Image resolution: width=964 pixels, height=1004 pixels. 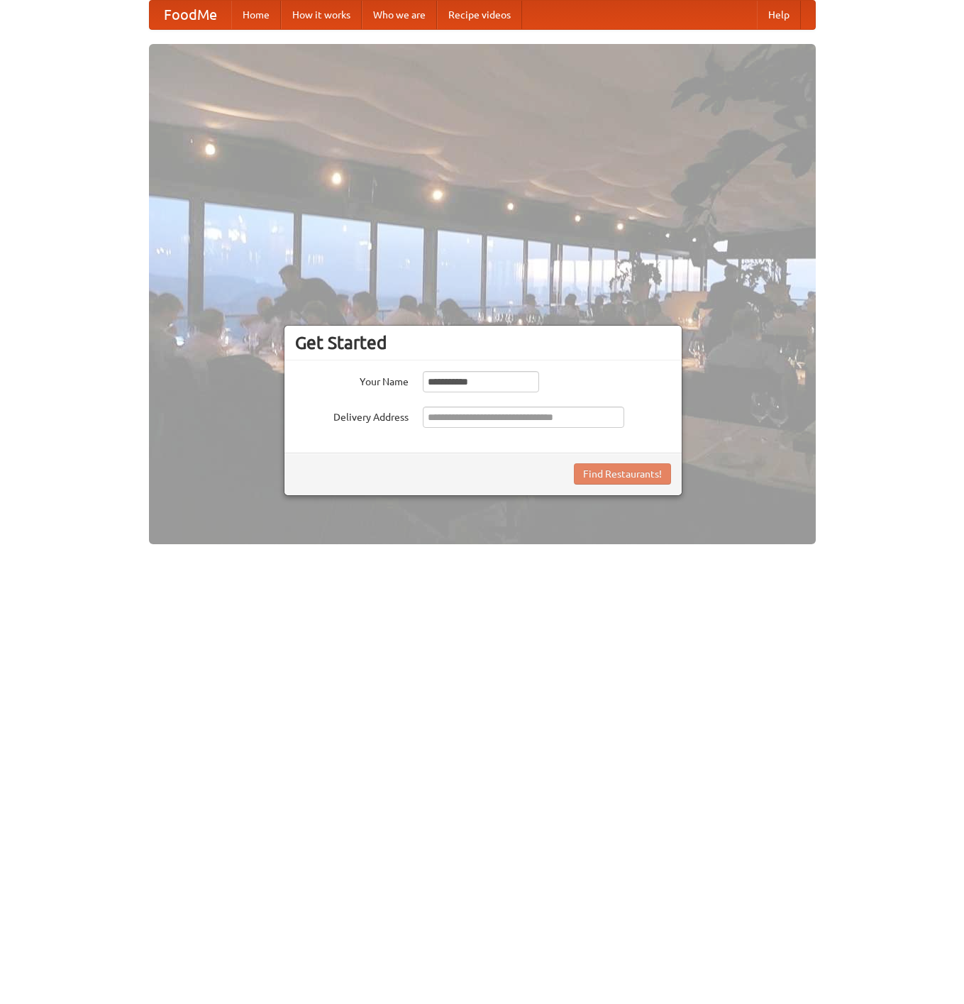 What do you see at coordinates (352, 379) in the screenshot?
I see `label: Your Name` at bounding box center [352, 379].